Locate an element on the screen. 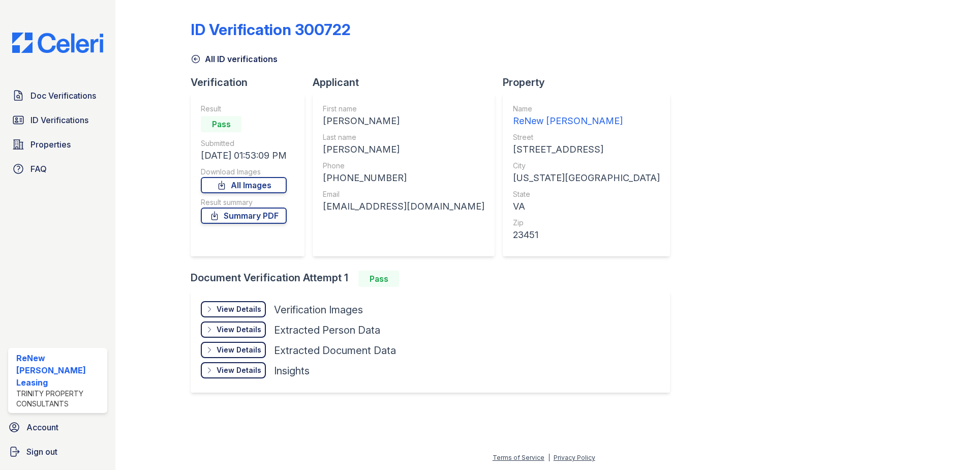 This screenshot has height=470, width=972. div: Applicant is located at coordinates (408, 82).